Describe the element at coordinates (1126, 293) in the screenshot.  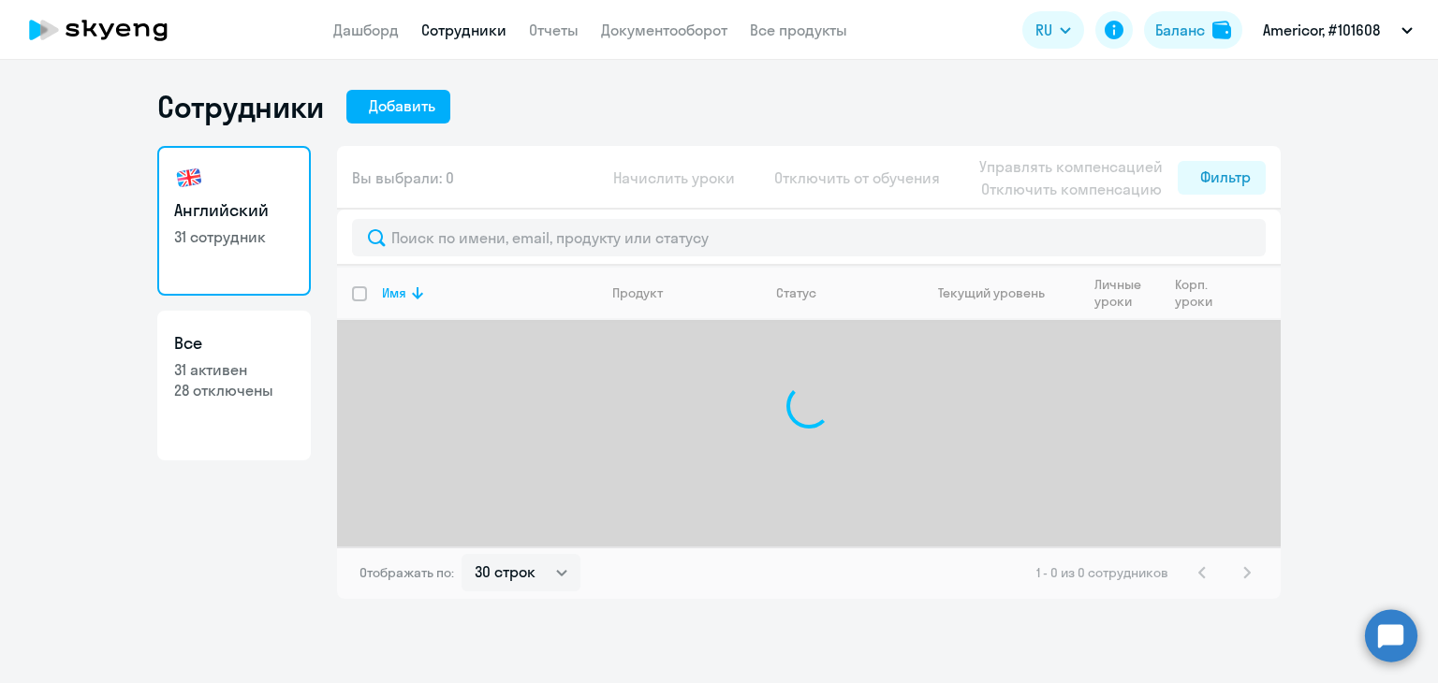
I see `div: Личные уроки` at that location.